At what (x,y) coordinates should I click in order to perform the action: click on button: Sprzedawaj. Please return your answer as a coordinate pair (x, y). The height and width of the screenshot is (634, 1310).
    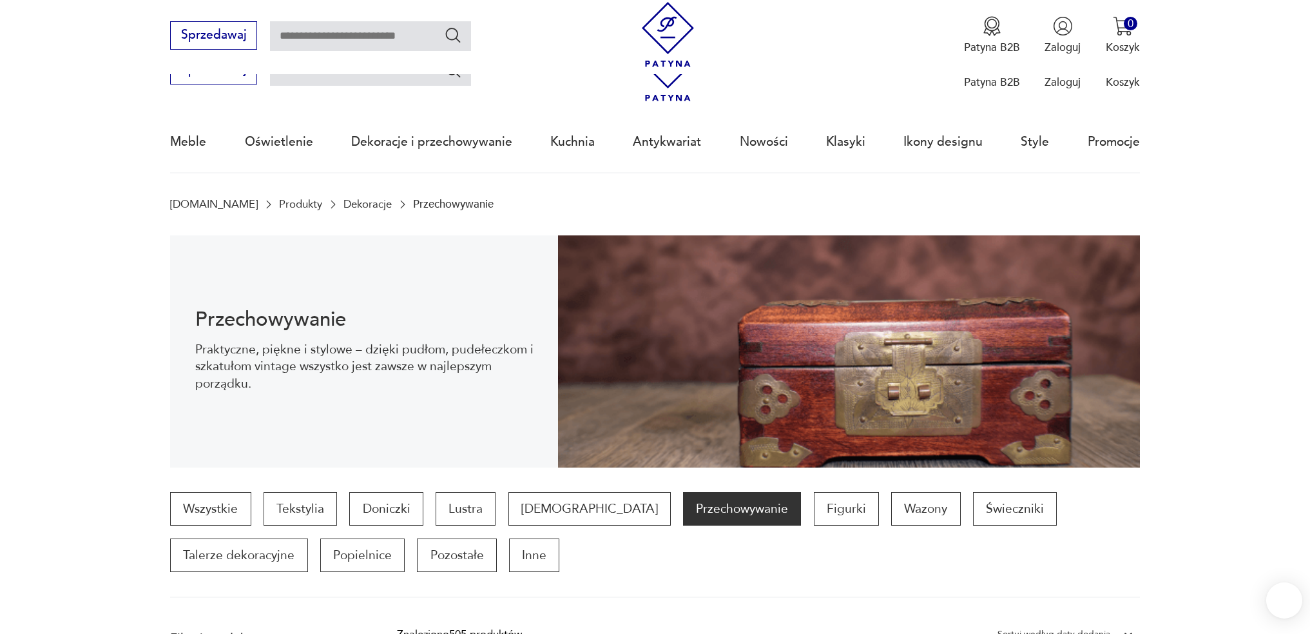
    Looking at the image, I should click on (213, 35).